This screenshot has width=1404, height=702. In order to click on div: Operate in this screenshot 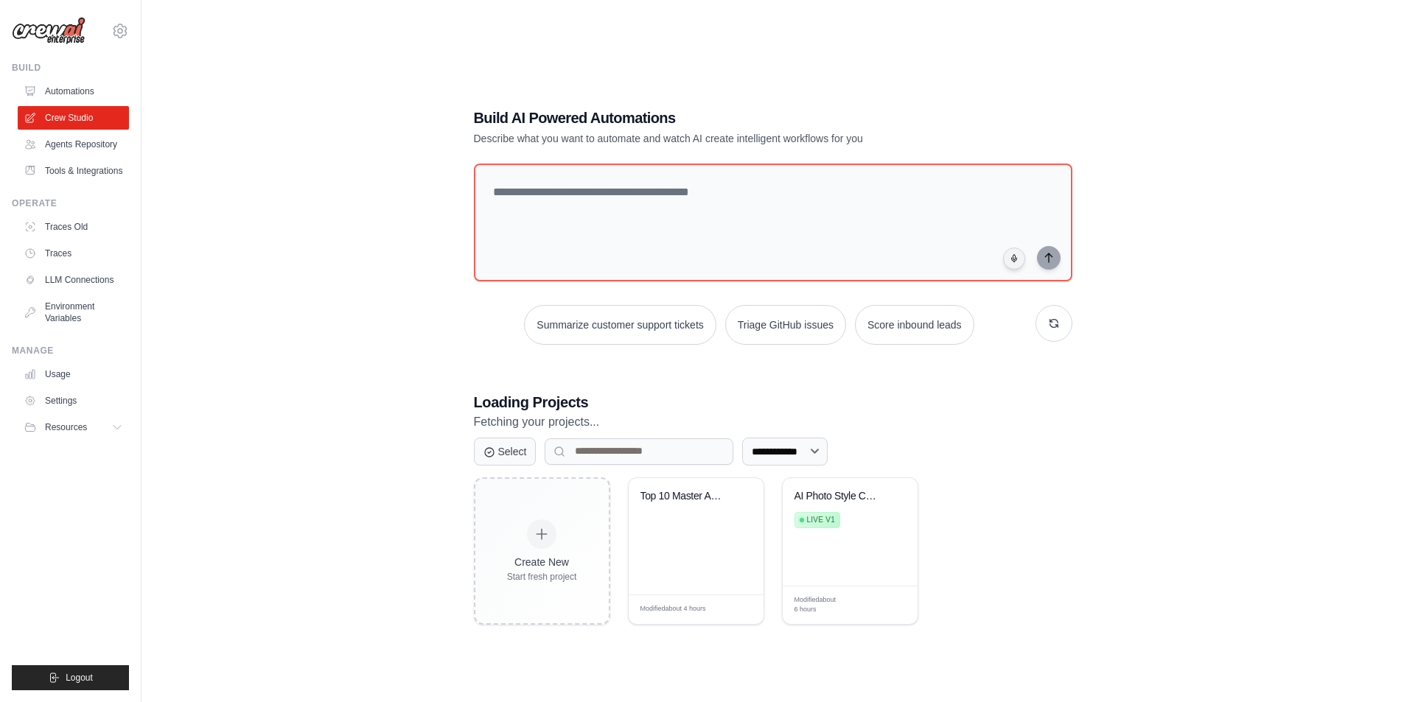, I will do `click(70, 203)`.